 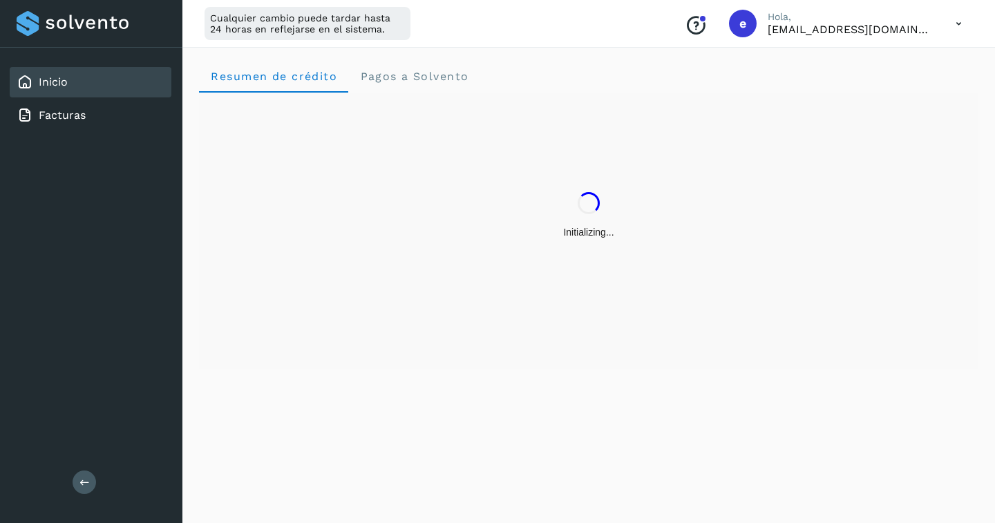 I want to click on div: Cualquier cambio puede tardar hasta 24 horas en reflejarse en el sistema., so click(x=308, y=23).